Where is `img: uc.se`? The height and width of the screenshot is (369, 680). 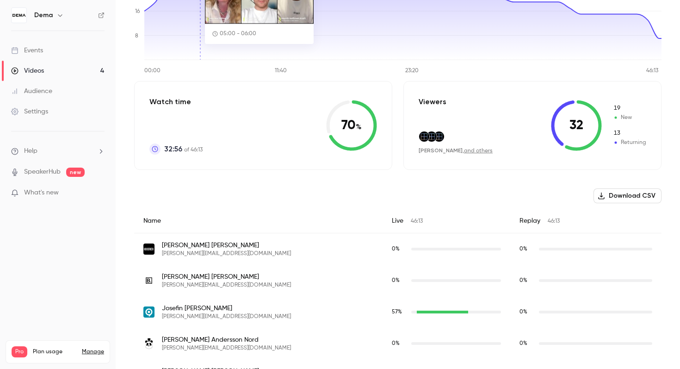 img: uc.se is located at coordinates (149, 312).